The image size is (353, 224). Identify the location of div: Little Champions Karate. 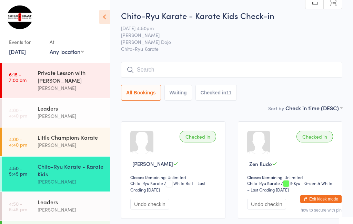
(71, 137).